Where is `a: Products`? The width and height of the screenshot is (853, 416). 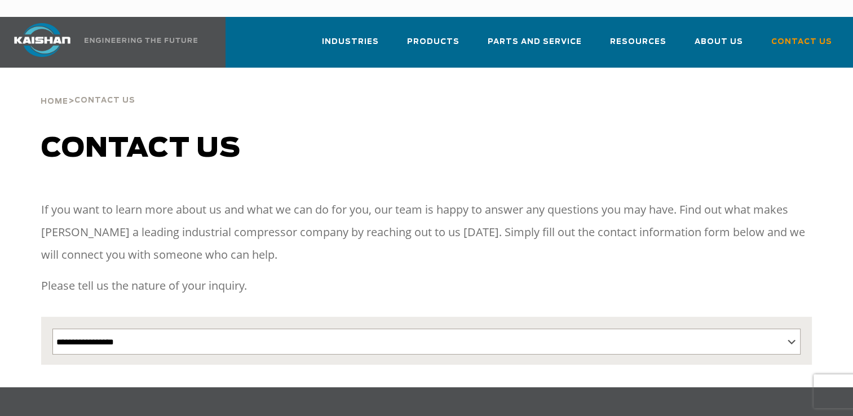 a: Products is located at coordinates (433, 46).